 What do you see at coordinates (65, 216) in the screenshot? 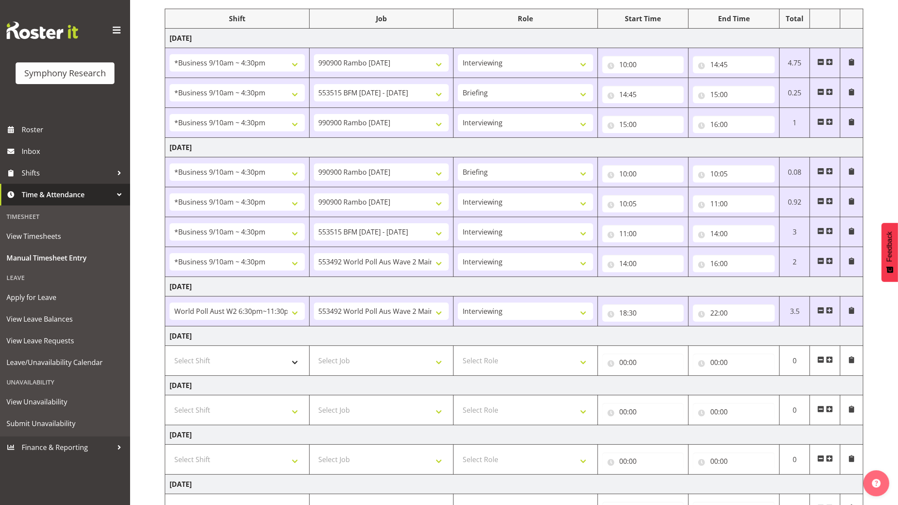
I see `div: Timesheet` at bounding box center [65, 216].